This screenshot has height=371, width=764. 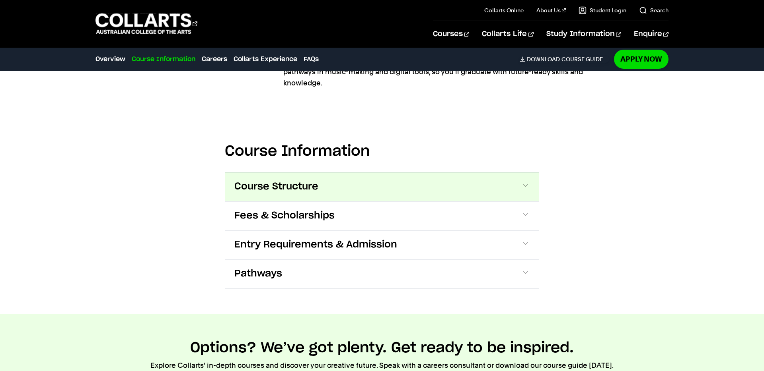 What do you see at coordinates (382, 245) in the screenshot?
I see `button: Entry Requirements & Admission` at bounding box center [382, 245].